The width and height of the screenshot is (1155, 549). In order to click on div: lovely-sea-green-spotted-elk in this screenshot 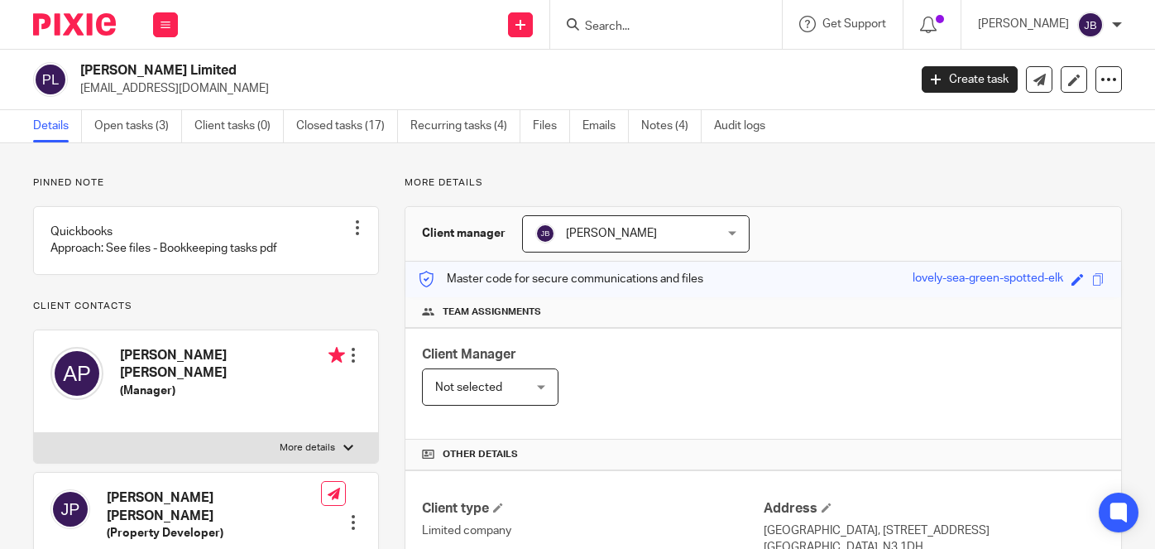, I will do `click(988, 279)`.